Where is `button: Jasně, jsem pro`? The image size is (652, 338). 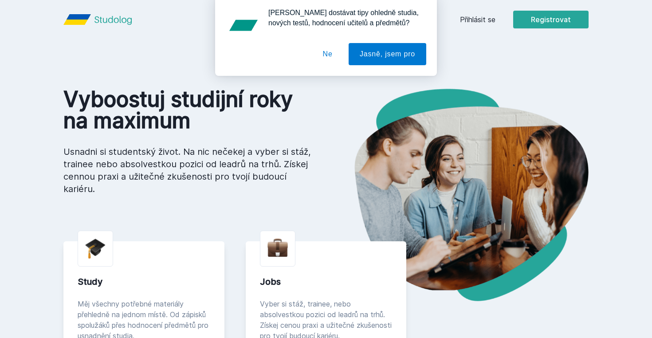 button: Jasně, jsem pro is located at coordinates (387, 57).